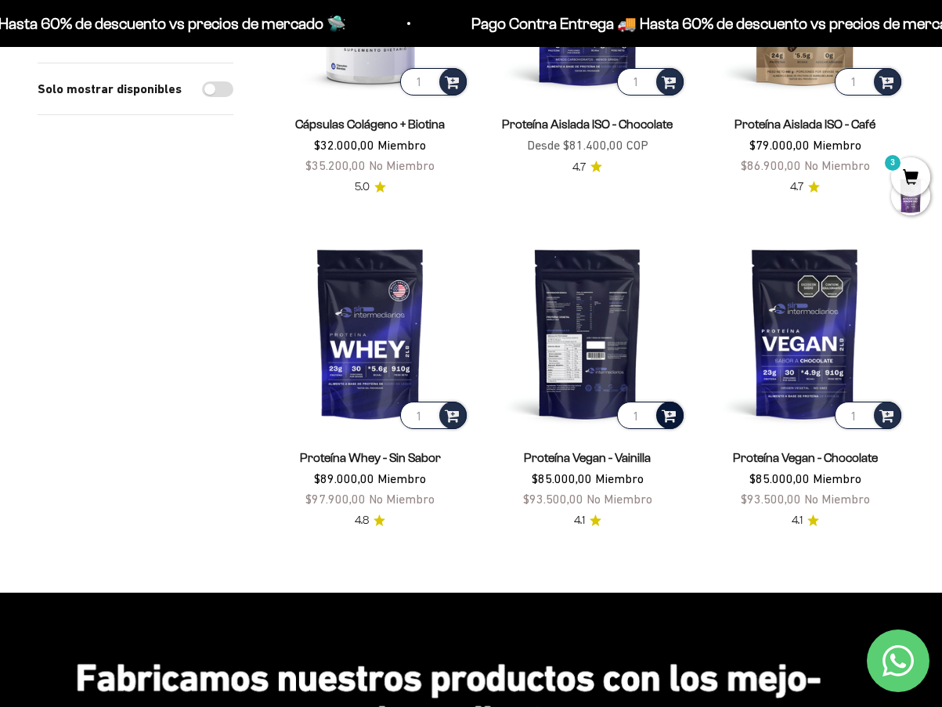  I want to click on span: $97.900,00, so click(335, 499).